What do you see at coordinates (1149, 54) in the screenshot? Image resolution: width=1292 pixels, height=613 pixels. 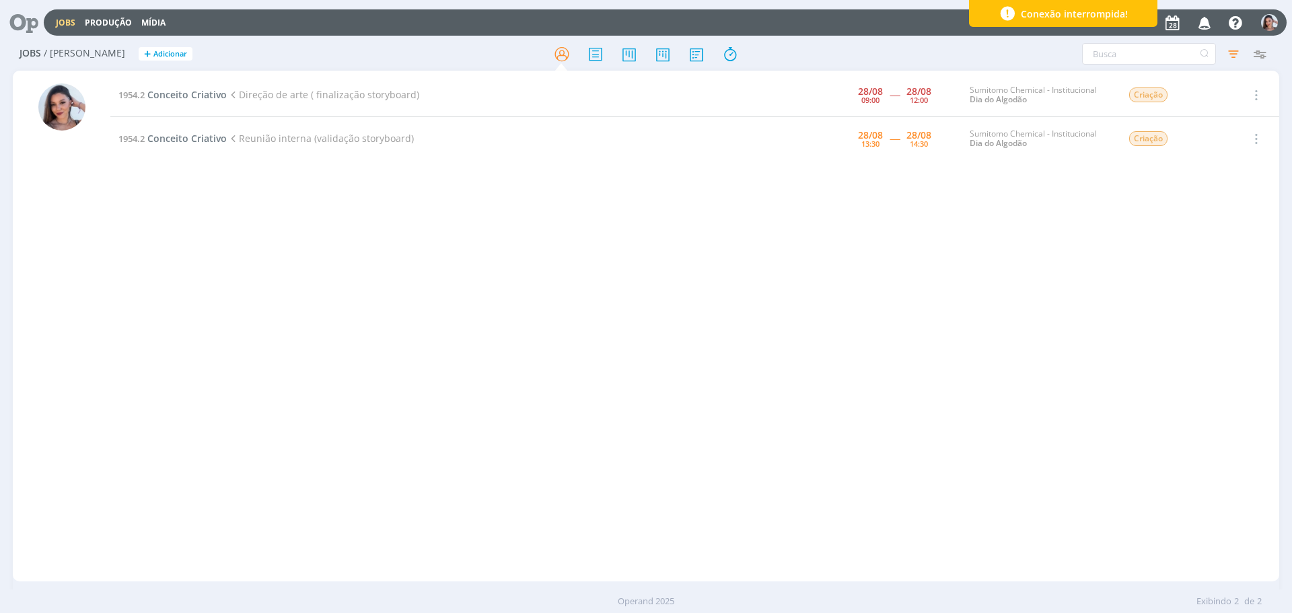 I see `input: Busca` at bounding box center [1149, 54].